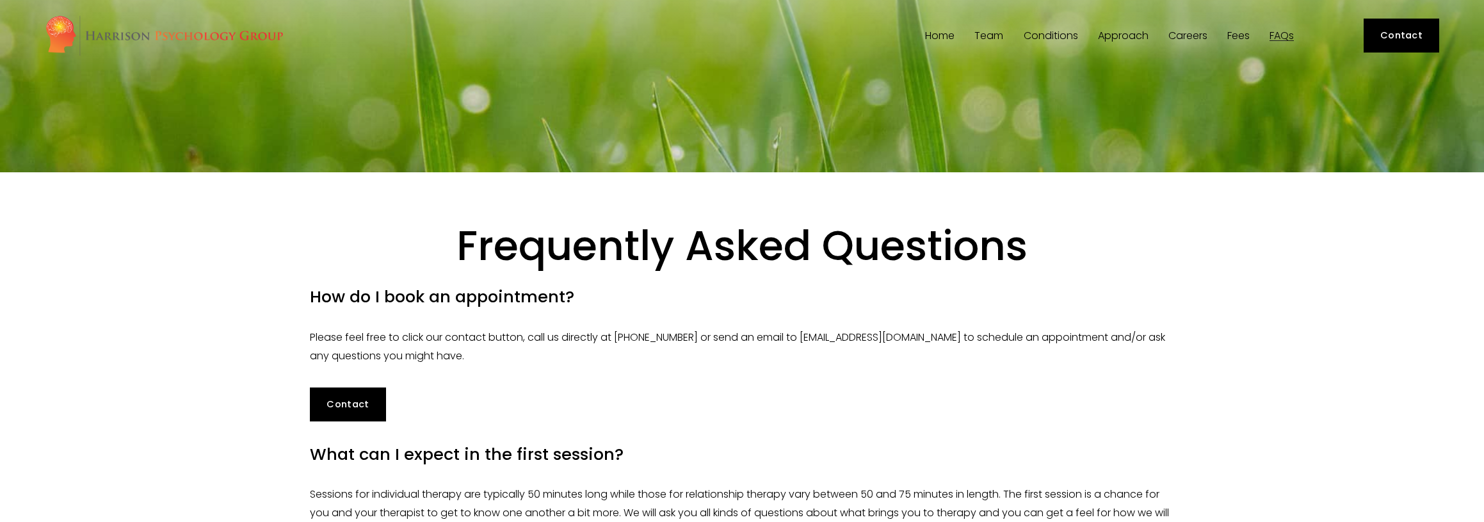 This screenshot has width=1484, height=522. I want to click on h4: What can I expect in the first session?, so click(742, 454).